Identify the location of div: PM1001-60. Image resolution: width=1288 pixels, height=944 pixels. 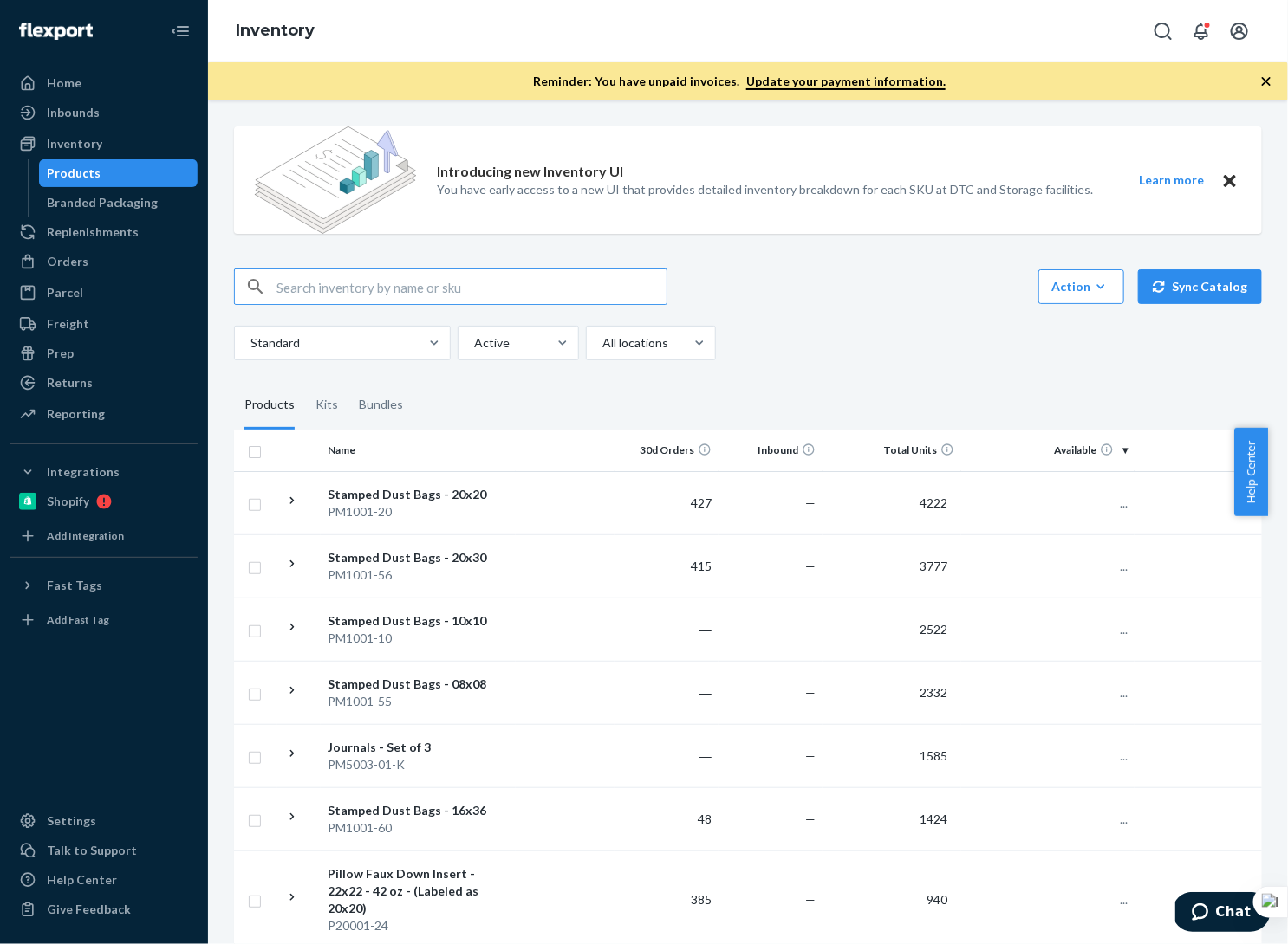
(417, 828).